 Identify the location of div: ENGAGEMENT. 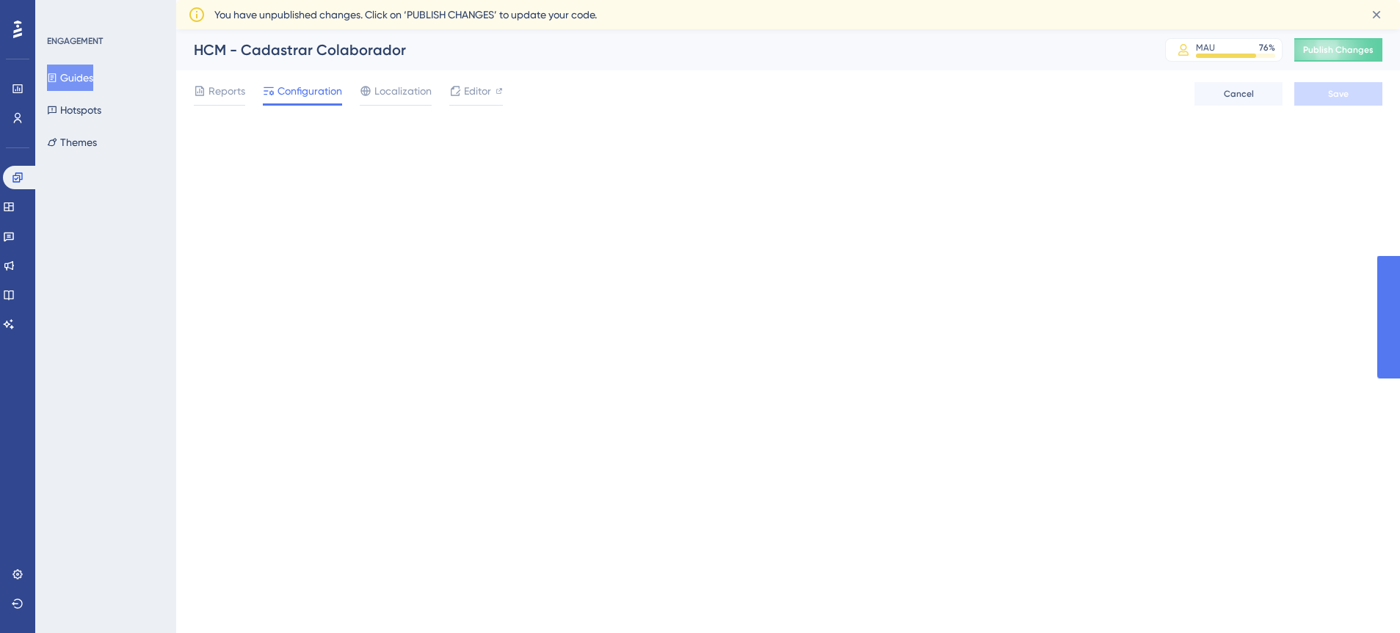
(75, 41).